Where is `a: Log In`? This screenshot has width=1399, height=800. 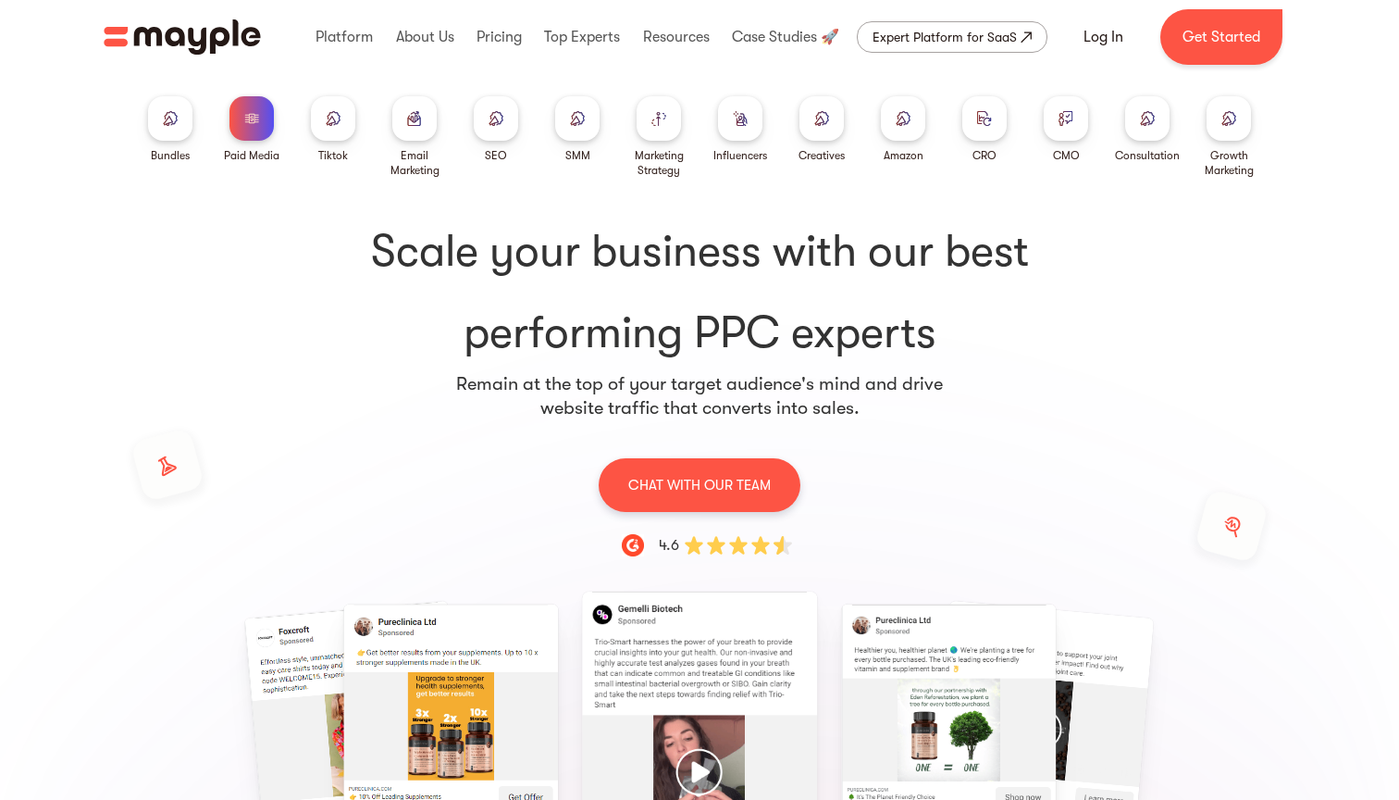 a: Log In is located at coordinates (1103, 37).